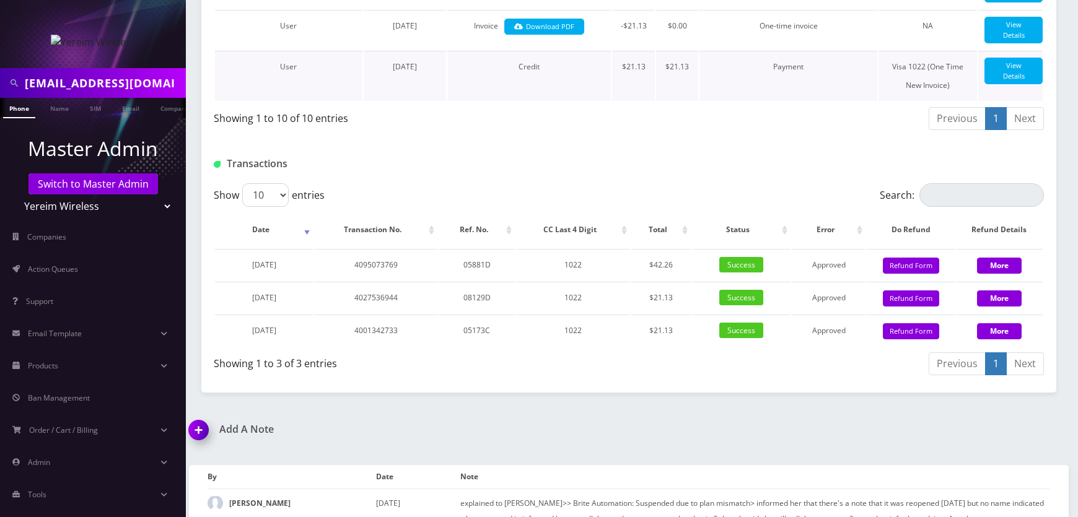 Image resolution: width=1078 pixels, height=517 pixels. I want to click on th: CC Last 4 Digit: activate to sort column ascending, so click(573, 230).